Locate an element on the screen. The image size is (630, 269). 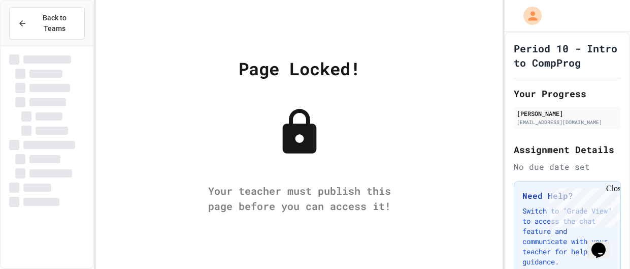
span: Back to Teams is located at coordinates (54, 23).